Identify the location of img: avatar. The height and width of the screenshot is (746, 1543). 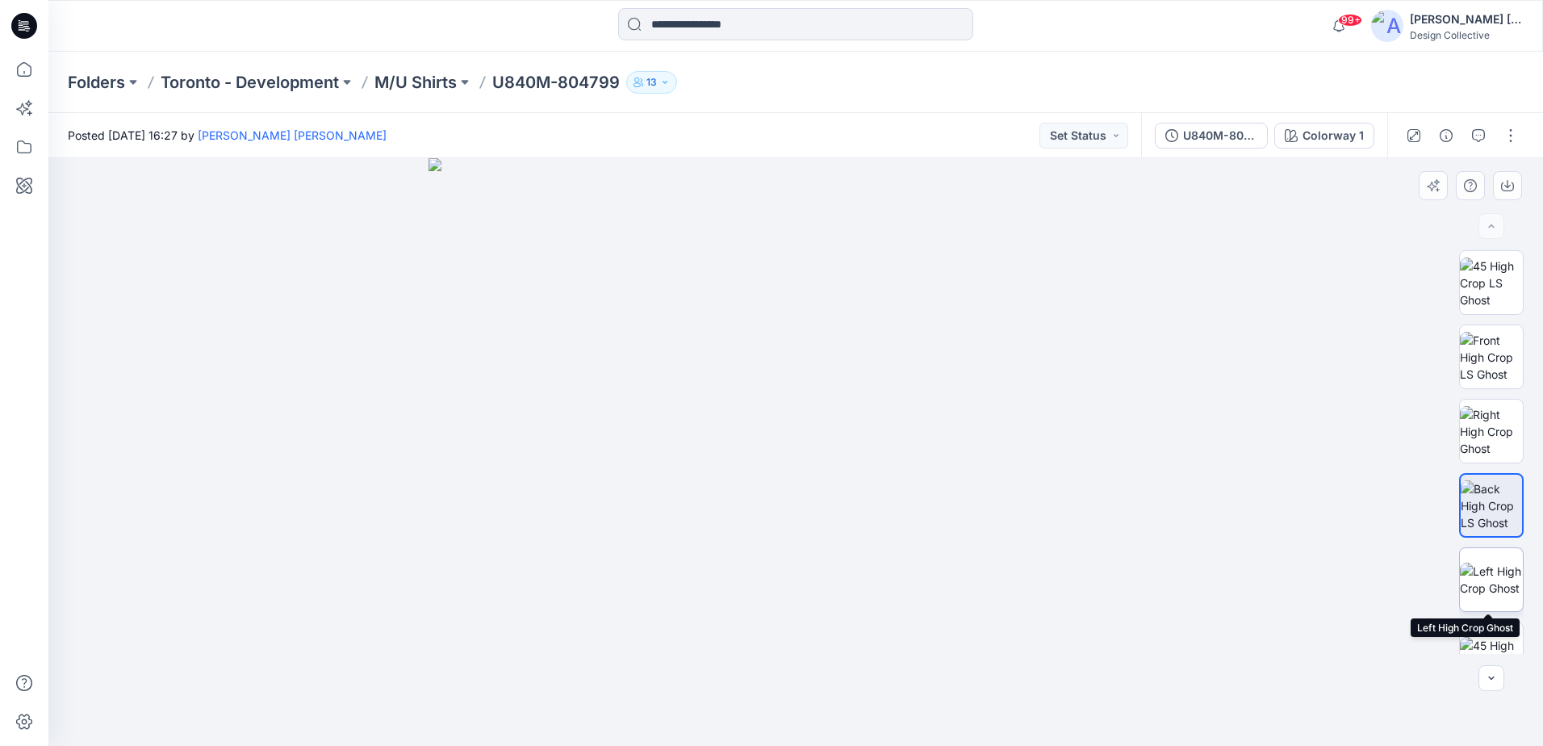
(1387, 26).